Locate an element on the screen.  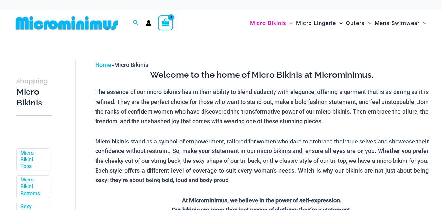
p: Micro bikinis stand as a symbol of empowerment, tailored for women who dare to embrace their true... is located at coordinates (262, 161).